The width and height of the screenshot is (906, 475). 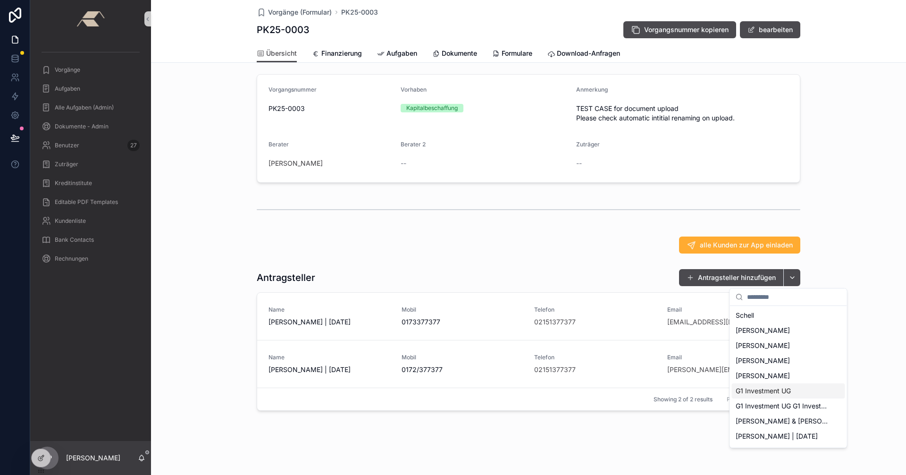 I want to click on div: 27, so click(x=134, y=145).